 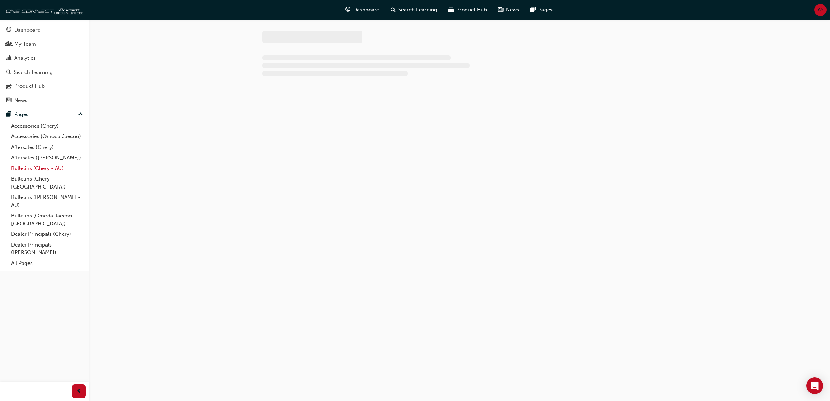 What do you see at coordinates (44, 86) in the screenshot?
I see `a: Product Hub` at bounding box center [44, 86].